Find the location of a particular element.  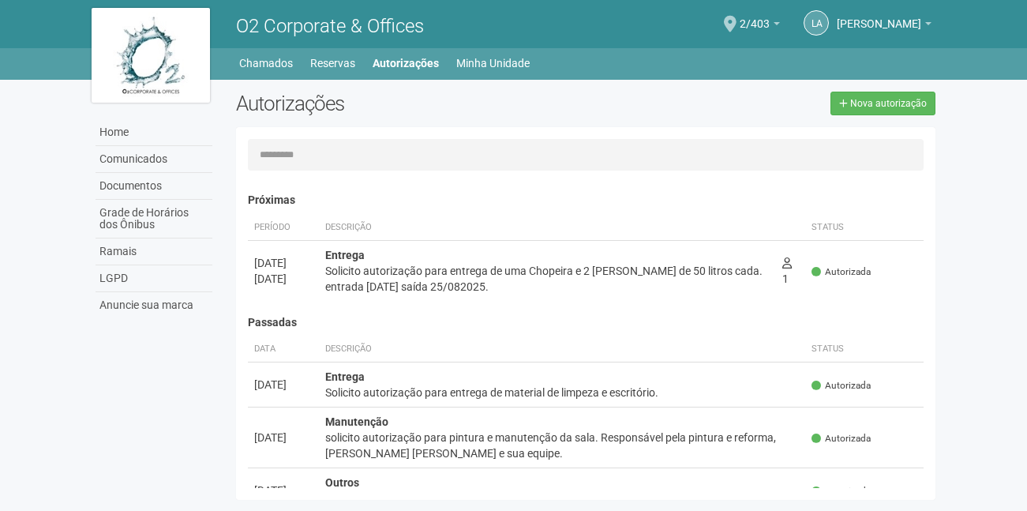

a: Comunicados is located at coordinates (154, 159).